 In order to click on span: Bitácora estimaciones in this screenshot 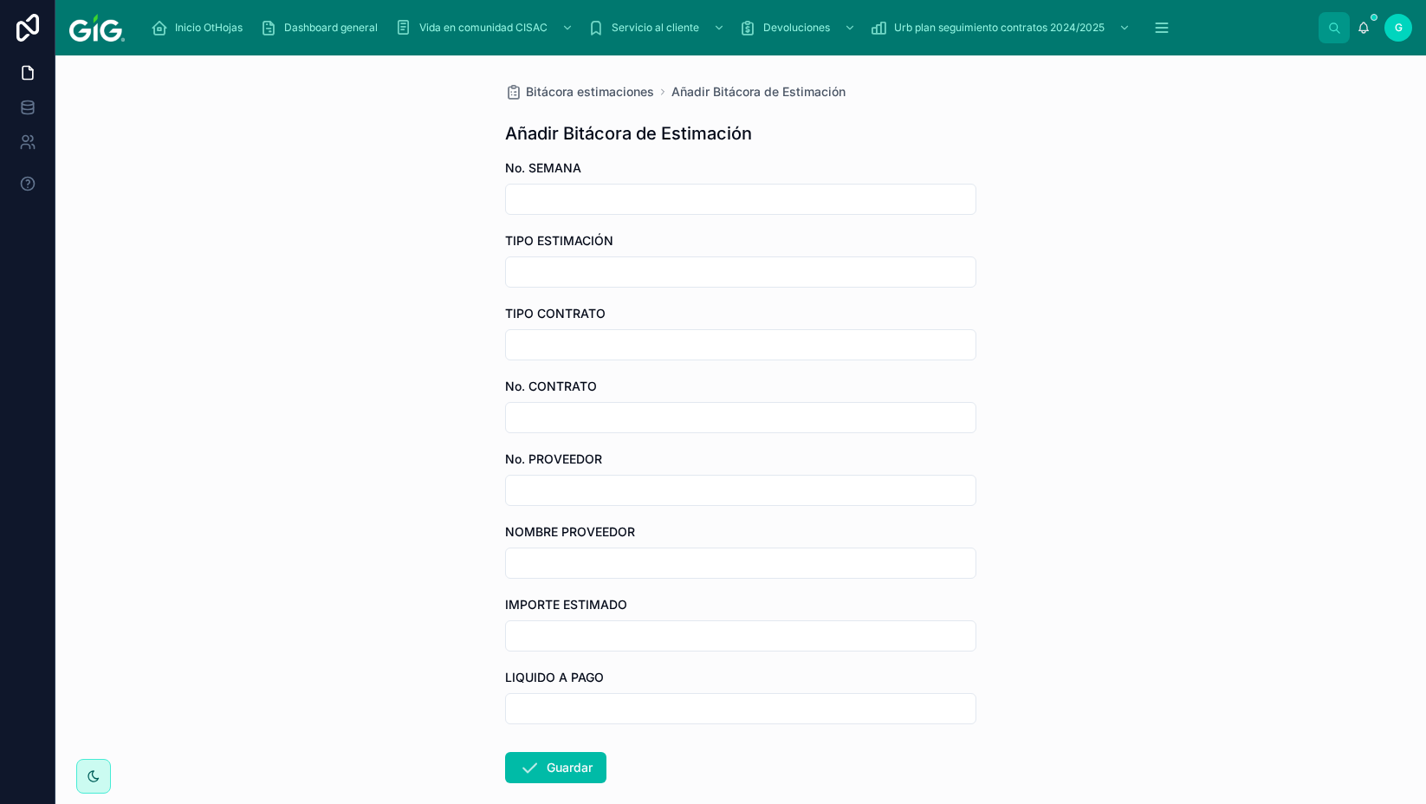, I will do `click(590, 92)`.